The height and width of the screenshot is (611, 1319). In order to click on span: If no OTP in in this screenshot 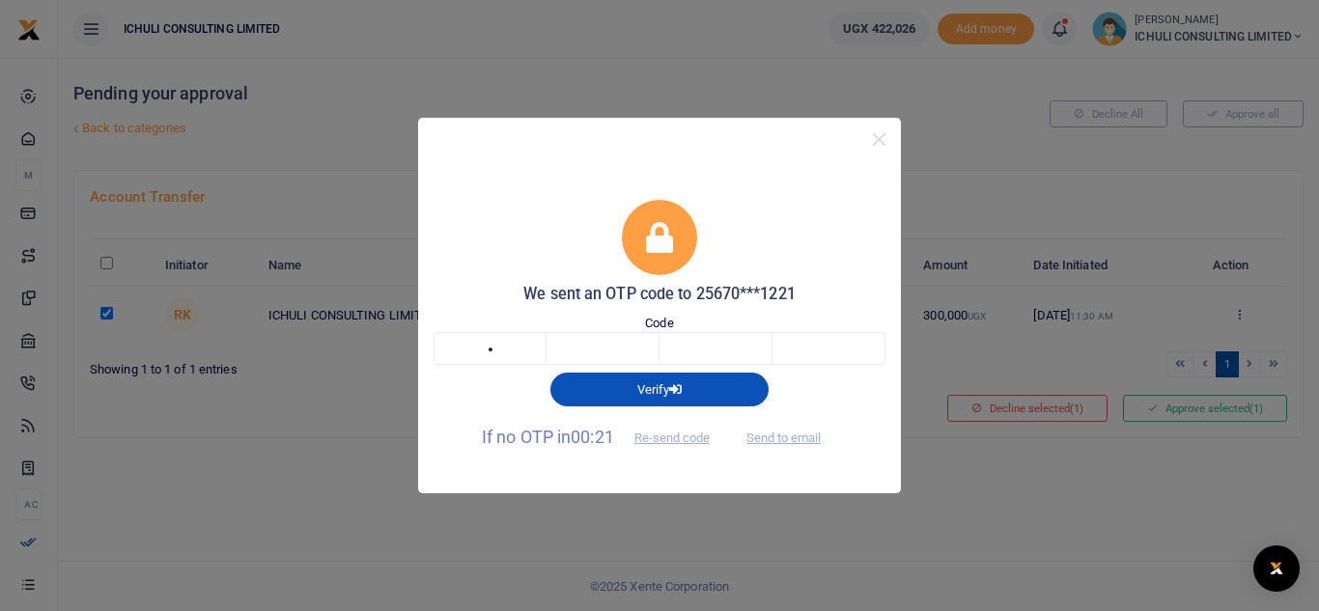, I will do `click(604, 437)`.